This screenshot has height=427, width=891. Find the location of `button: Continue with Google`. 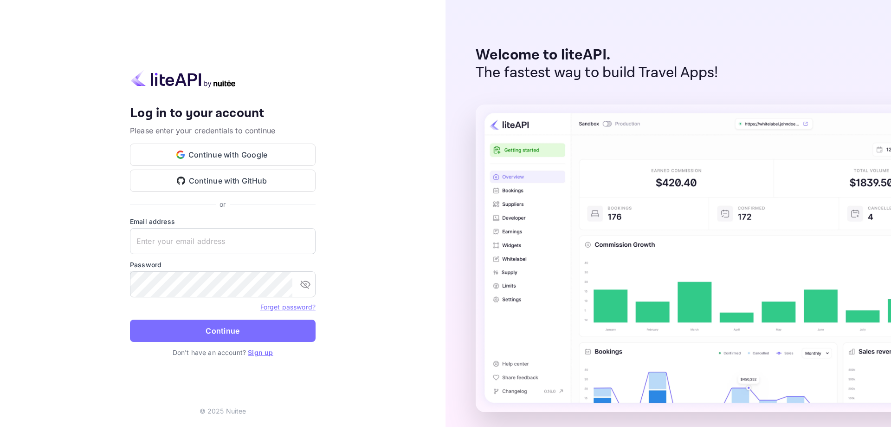

button: Continue with Google is located at coordinates (223, 155).